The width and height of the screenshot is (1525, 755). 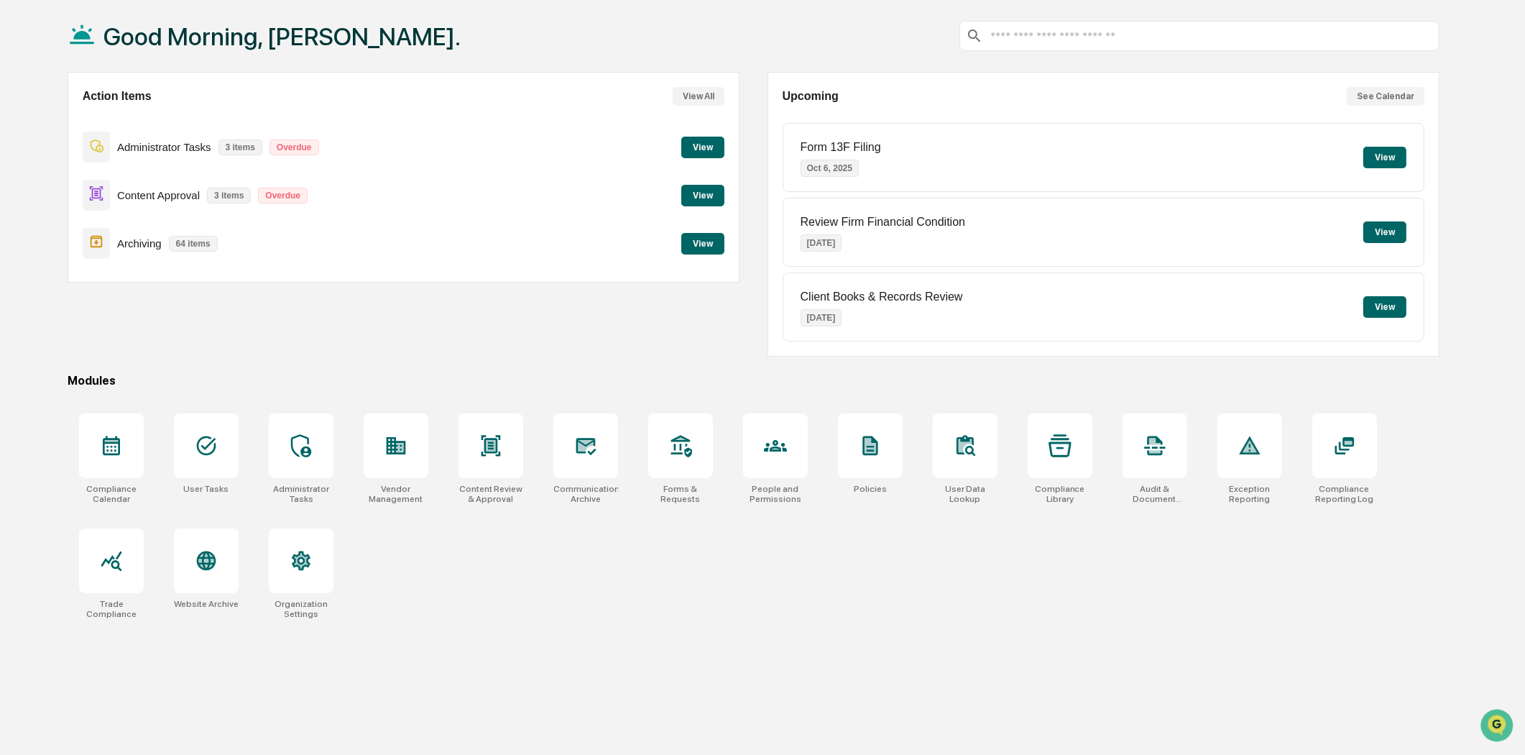 What do you see at coordinates (158, 249) in the screenshot?
I see `span: Pylon` at bounding box center [158, 249].